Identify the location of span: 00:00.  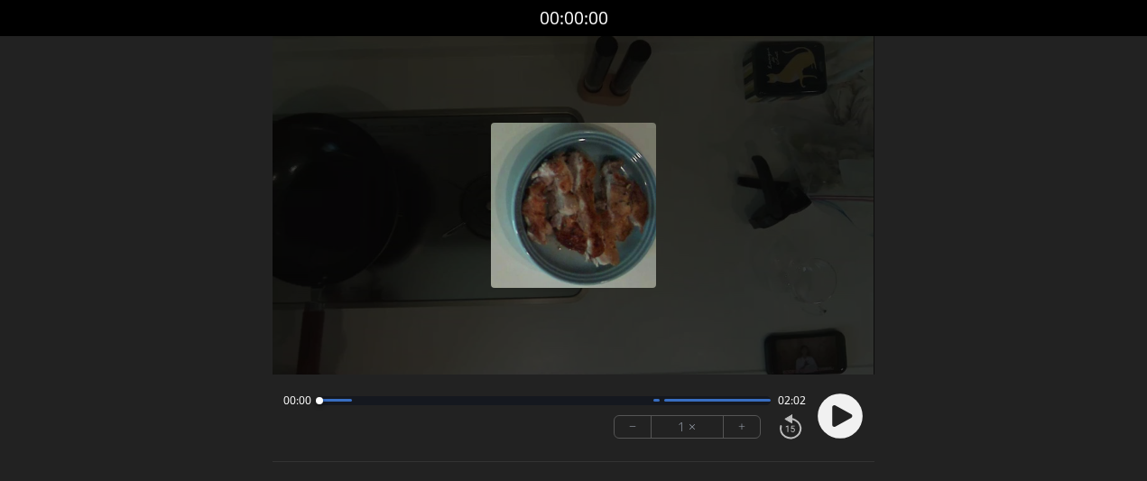
(297, 401).